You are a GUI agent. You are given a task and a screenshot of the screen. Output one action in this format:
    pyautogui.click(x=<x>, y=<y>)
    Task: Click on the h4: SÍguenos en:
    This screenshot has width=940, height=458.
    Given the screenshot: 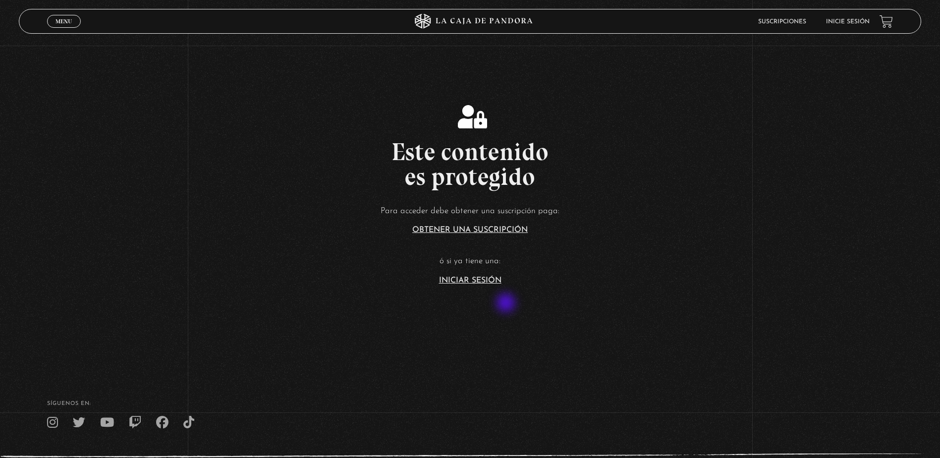 What is the action you would take?
    pyautogui.click(x=470, y=404)
    